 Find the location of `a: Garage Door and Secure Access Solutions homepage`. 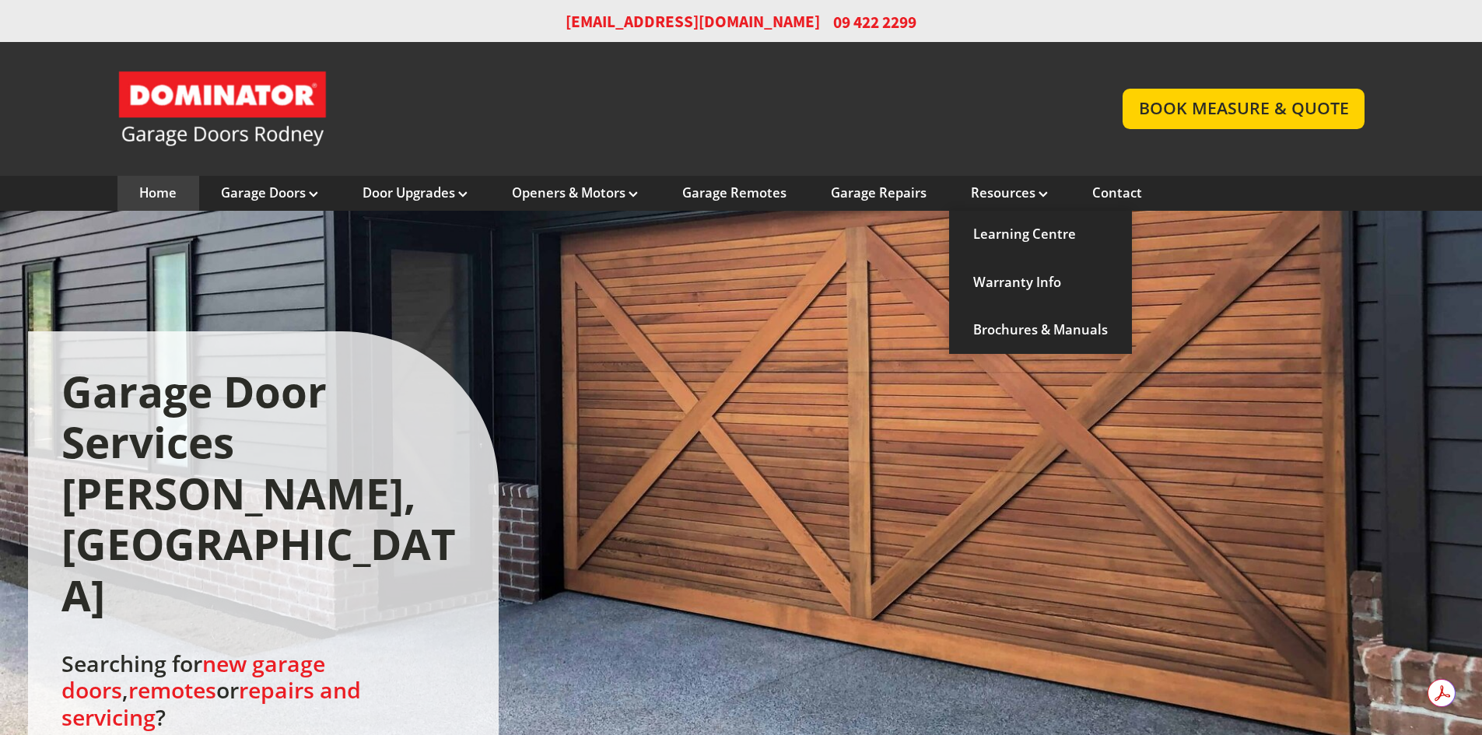

a: Garage Door and Secure Access Solutions homepage is located at coordinates (604, 109).